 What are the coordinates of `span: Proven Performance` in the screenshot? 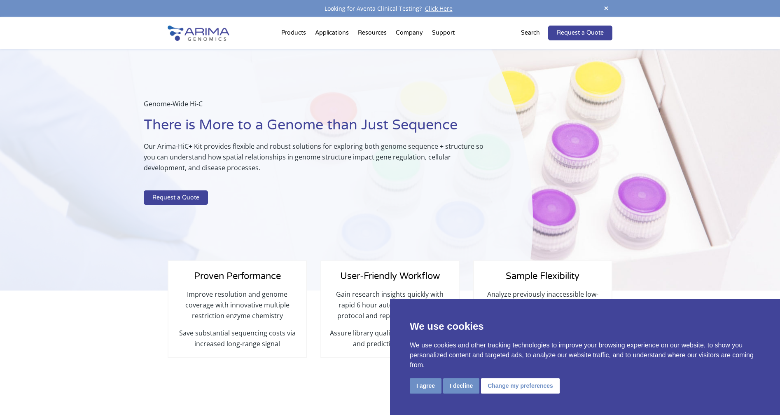 It's located at (237, 276).